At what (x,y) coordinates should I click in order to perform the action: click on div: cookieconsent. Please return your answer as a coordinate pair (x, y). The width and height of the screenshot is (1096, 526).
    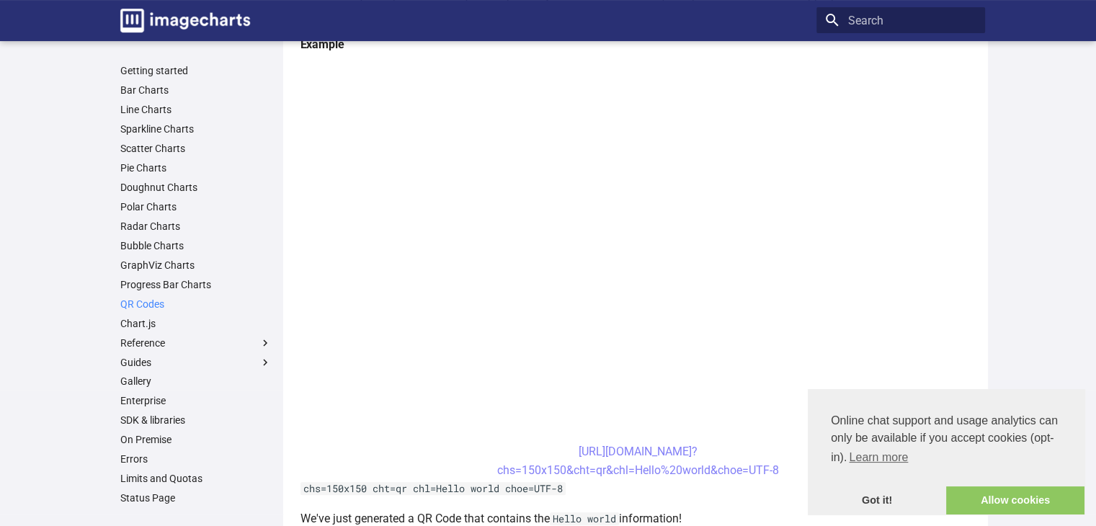
    Looking at the image, I should click on (946, 452).